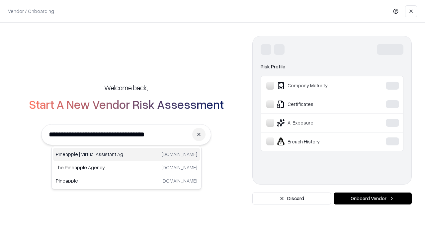 The image size is (425, 239). Describe the element at coordinates (315, 141) in the screenshot. I see `div: Breach History` at that location.